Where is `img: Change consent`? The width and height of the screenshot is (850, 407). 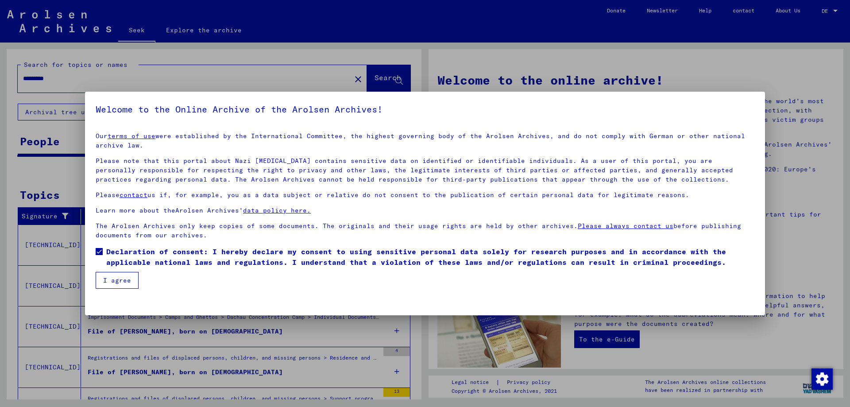 img: Change consent is located at coordinates (822, 379).